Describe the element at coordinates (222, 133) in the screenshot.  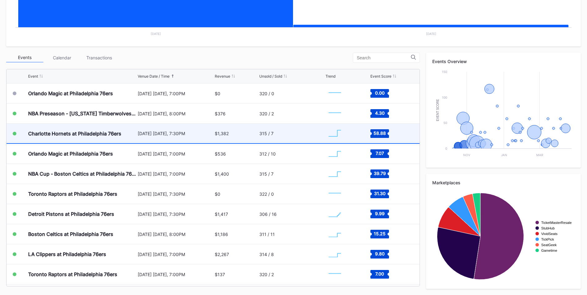
I see `div: $1,382` at that location.